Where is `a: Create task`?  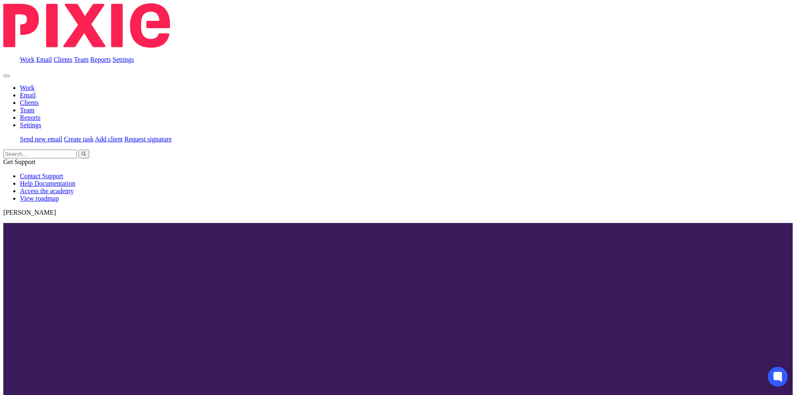 a: Create task is located at coordinates (79, 139).